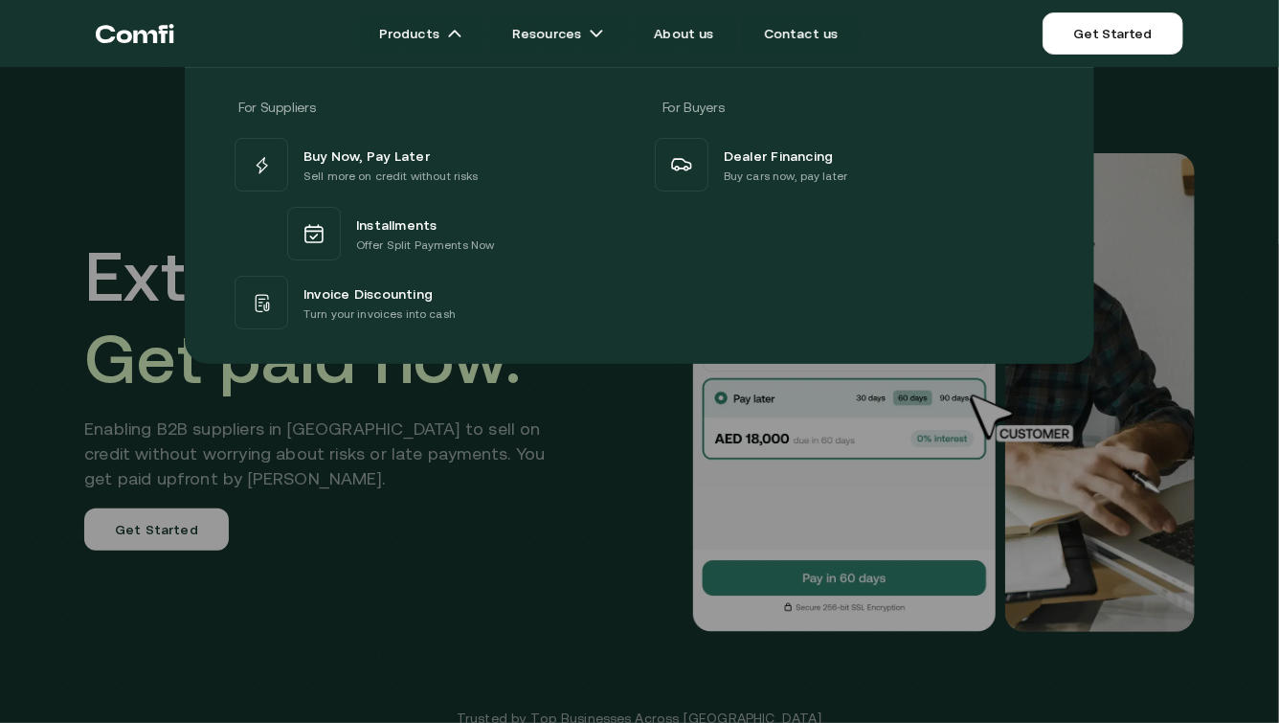  I want to click on a: Dealer FinancingBuy cars now, pay later, so click(849, 165).